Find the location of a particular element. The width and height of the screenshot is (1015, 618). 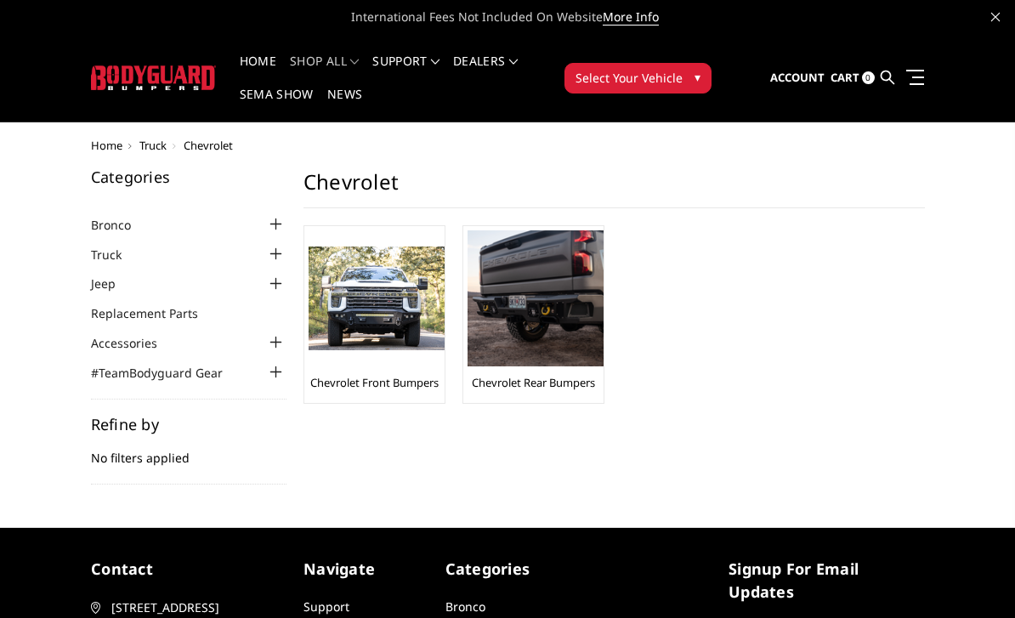

button: Select Your Vehicle is located at coordinates (638, 78).